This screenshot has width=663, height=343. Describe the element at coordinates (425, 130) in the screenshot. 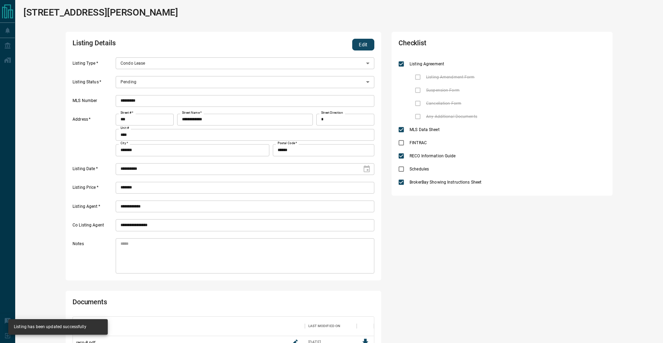

I see `span: MLS Data Sheet` at that location.